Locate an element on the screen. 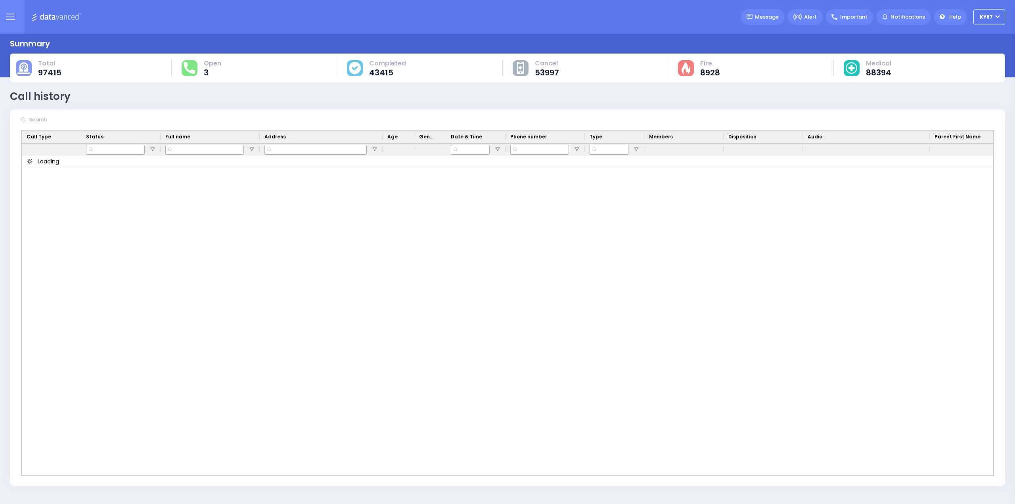 This screenshot has width=1015, height=504. span: Call Type is located at coordinates (39, 137).